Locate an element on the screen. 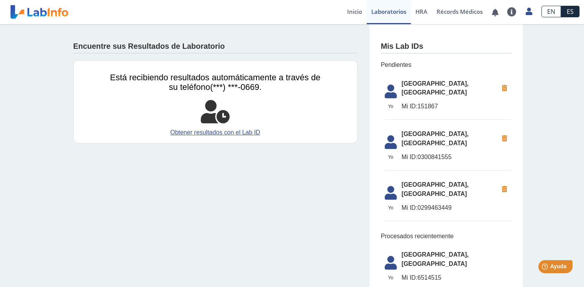 This screenshot has height=287, width=584. h4: Encuentre sus Resultados de Laboratorio is located at coordinates (149, 46).